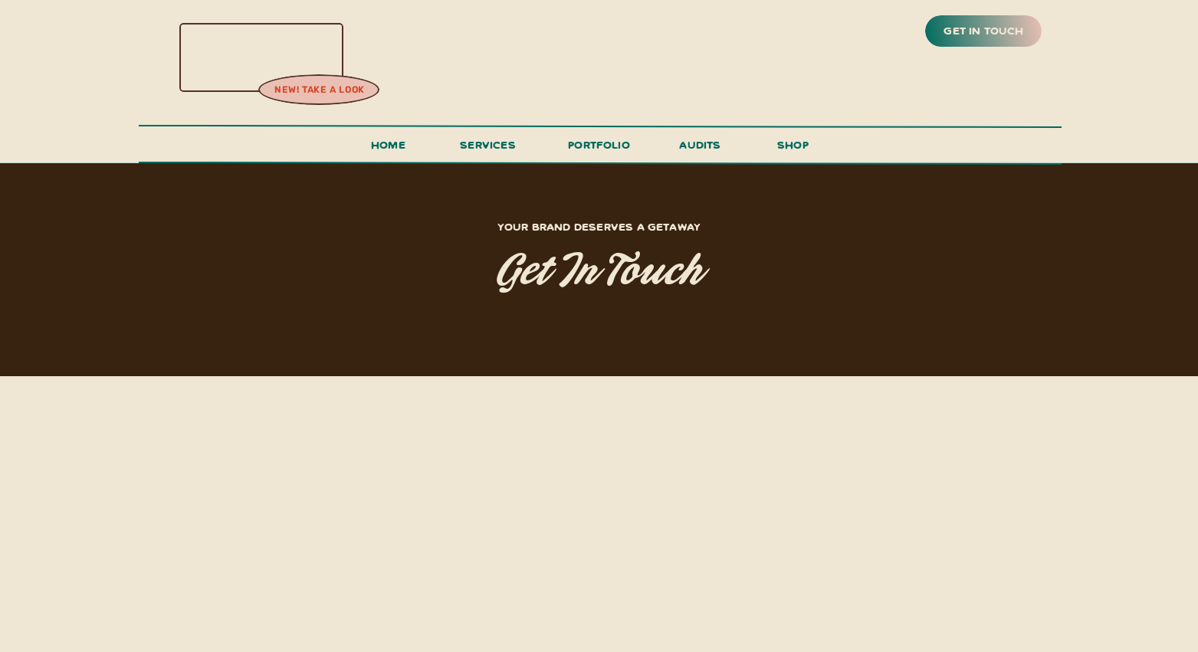  What do you see at coordinates (488, 149) in the screenshot?
I see `a: services` at bounding box center [488, 149].